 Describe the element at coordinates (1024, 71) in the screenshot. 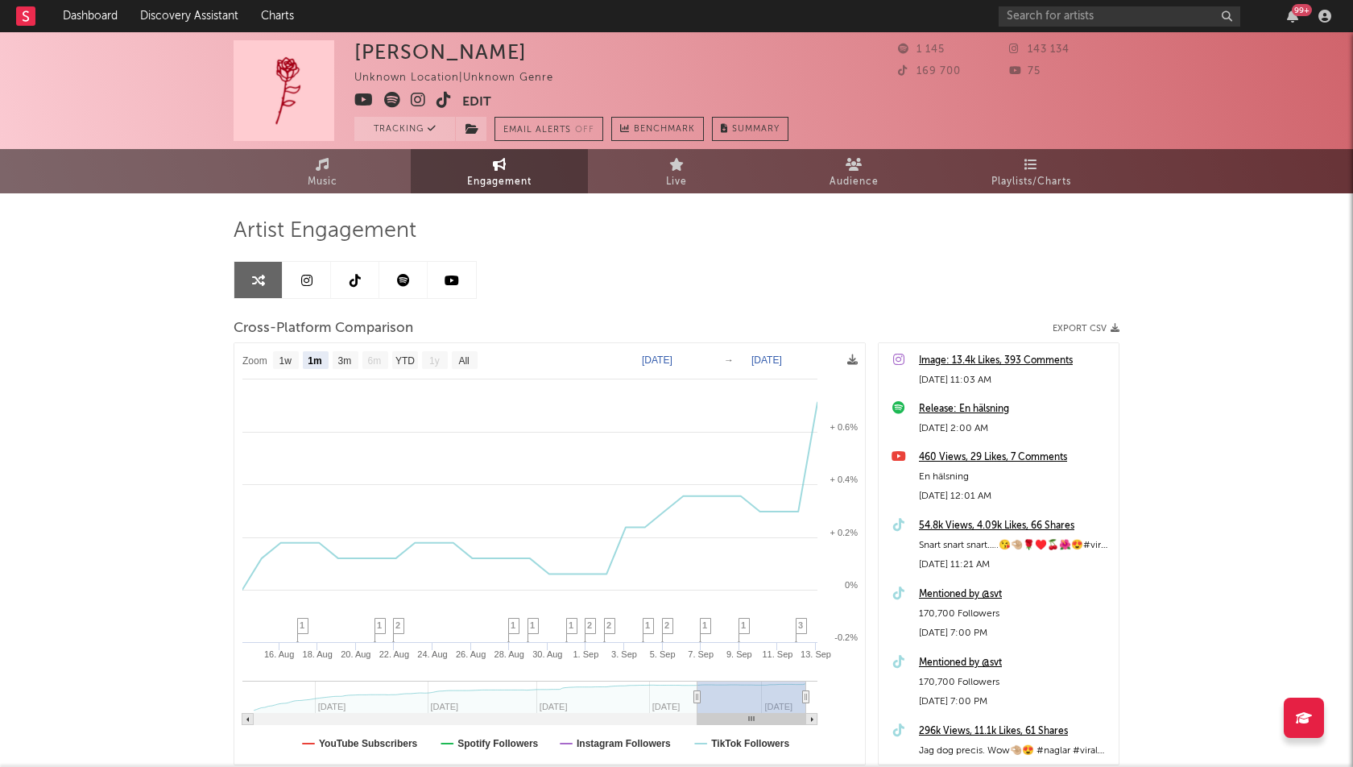

I see `span: 75` at that location.